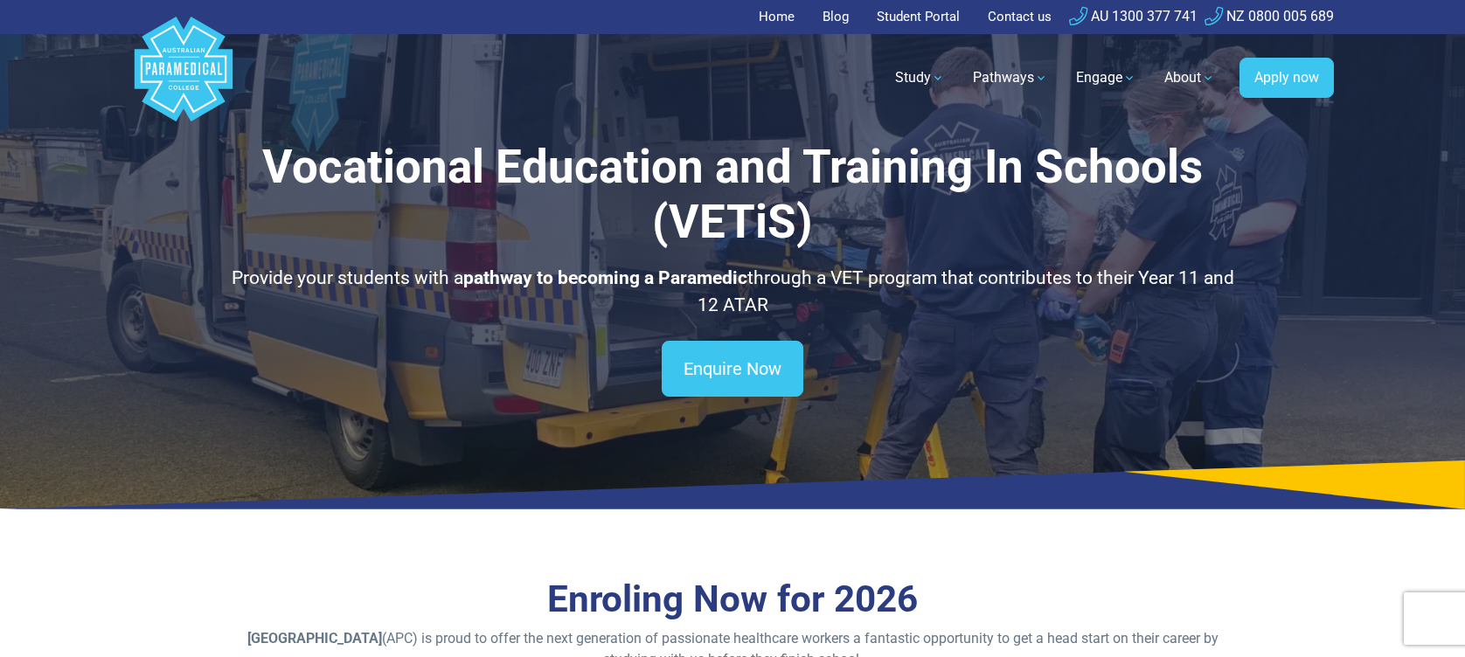 The width and height of the screenshot is (1465, 657). I want to click on a: AU 1300 377 741, so click(1133, 16).